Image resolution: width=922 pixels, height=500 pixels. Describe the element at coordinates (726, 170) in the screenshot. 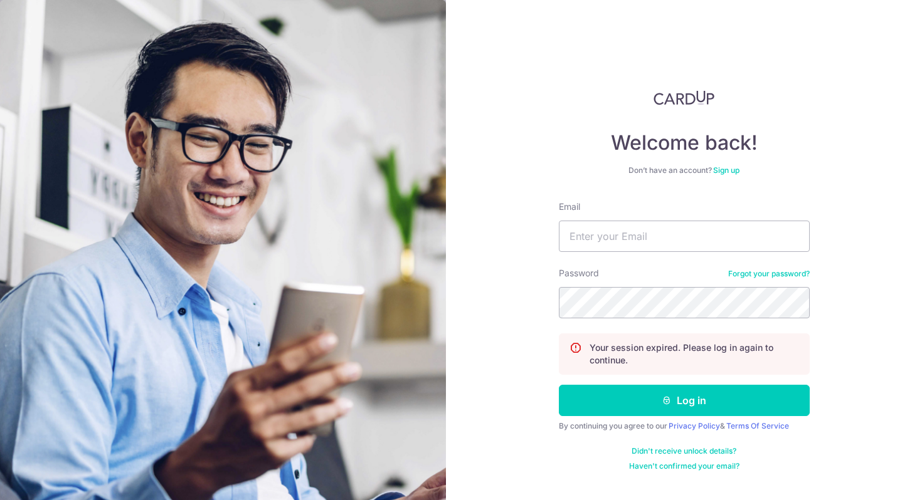

I see `a: Sign up` at that location.